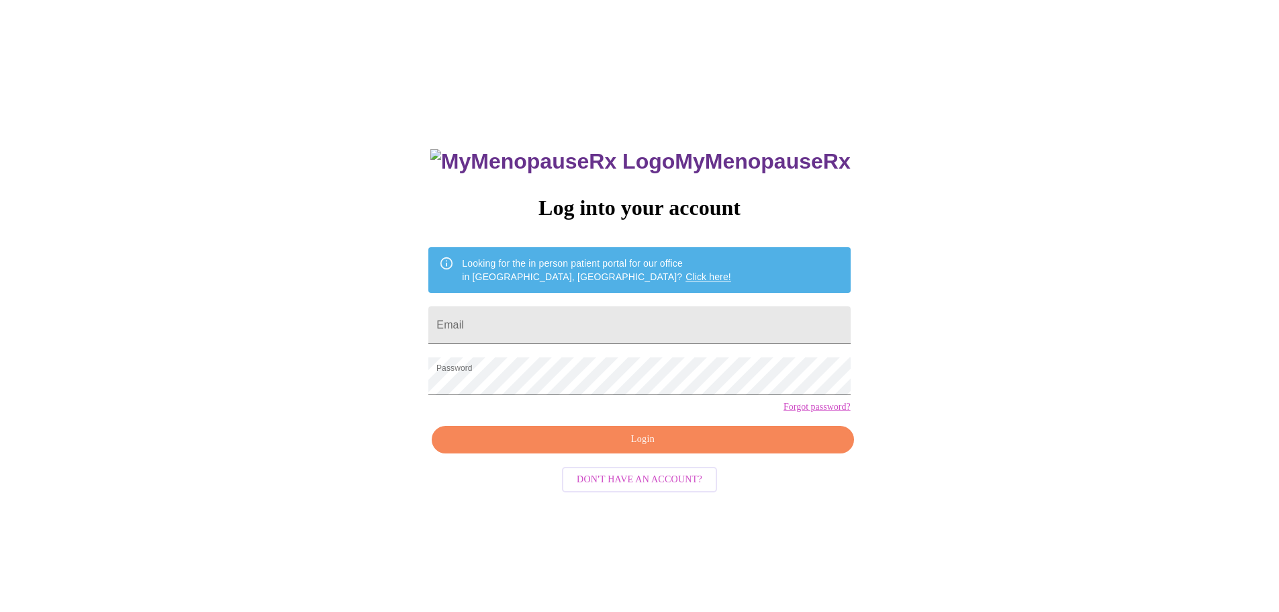 Image resolution: width=1279 pixels, height=612 pixels. What do you see at coordinates (709, 277) in the screenshot?
I see `a: Click here!` at bounding box center [709, 277].